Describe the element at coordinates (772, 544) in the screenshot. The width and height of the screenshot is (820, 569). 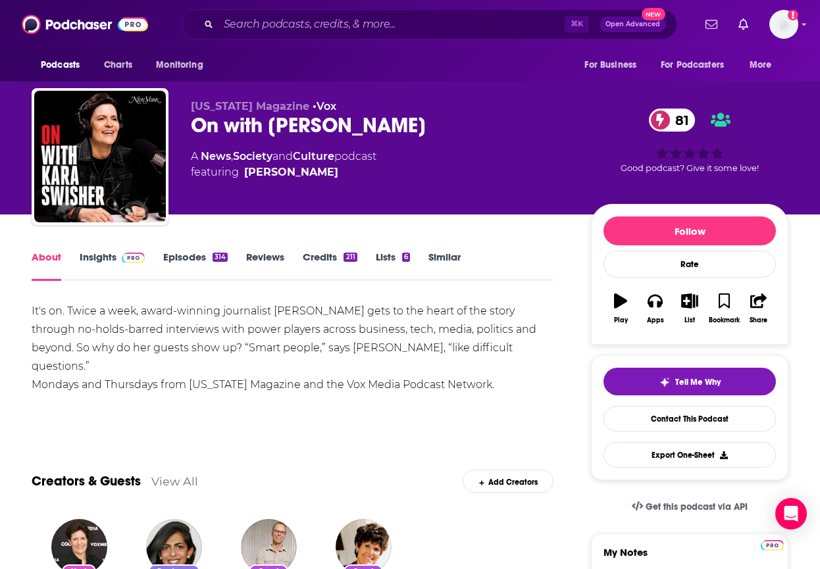
I see `a: Pro website` at that location.